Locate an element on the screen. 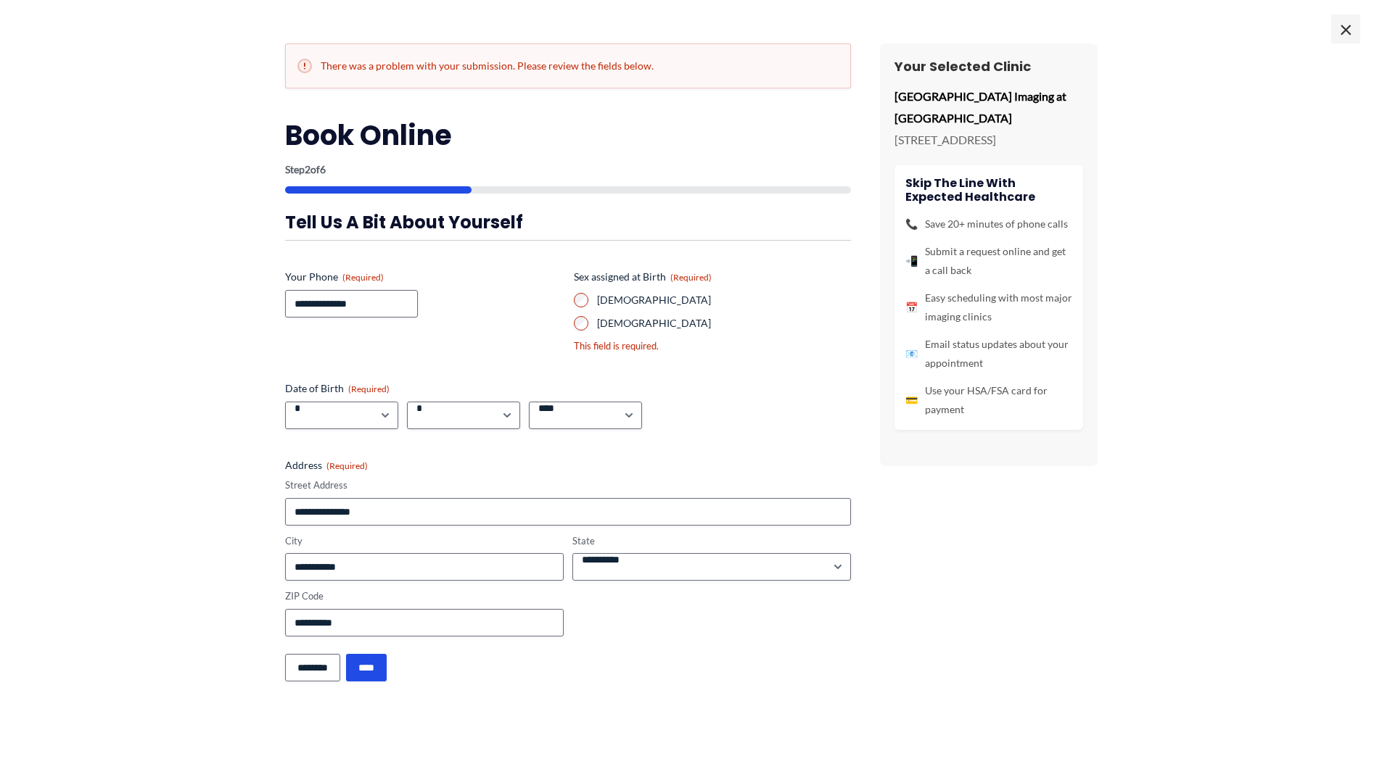 This screenshot has width=1382, height=772. label: Street Address is located at coordinates (568, 485).